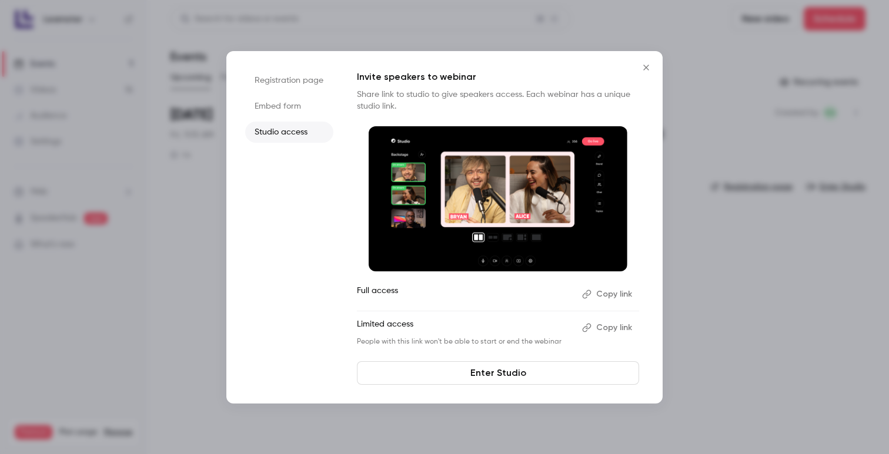 This screenshot has height=454, width=889. I want to click on li: Registration page, so click(289, 81).